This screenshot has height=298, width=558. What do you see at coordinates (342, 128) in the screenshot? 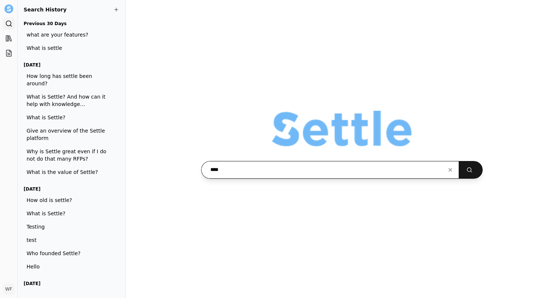
I see `img: Organization logo` at bounding box center [342, 128].